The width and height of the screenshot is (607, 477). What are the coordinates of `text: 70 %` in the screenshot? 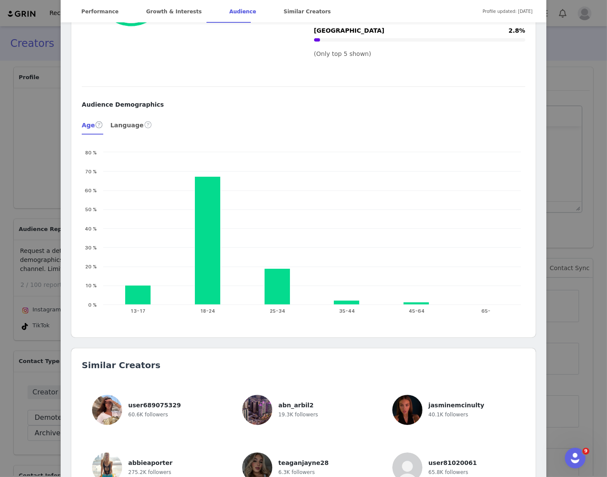 It's located at (91, 172).